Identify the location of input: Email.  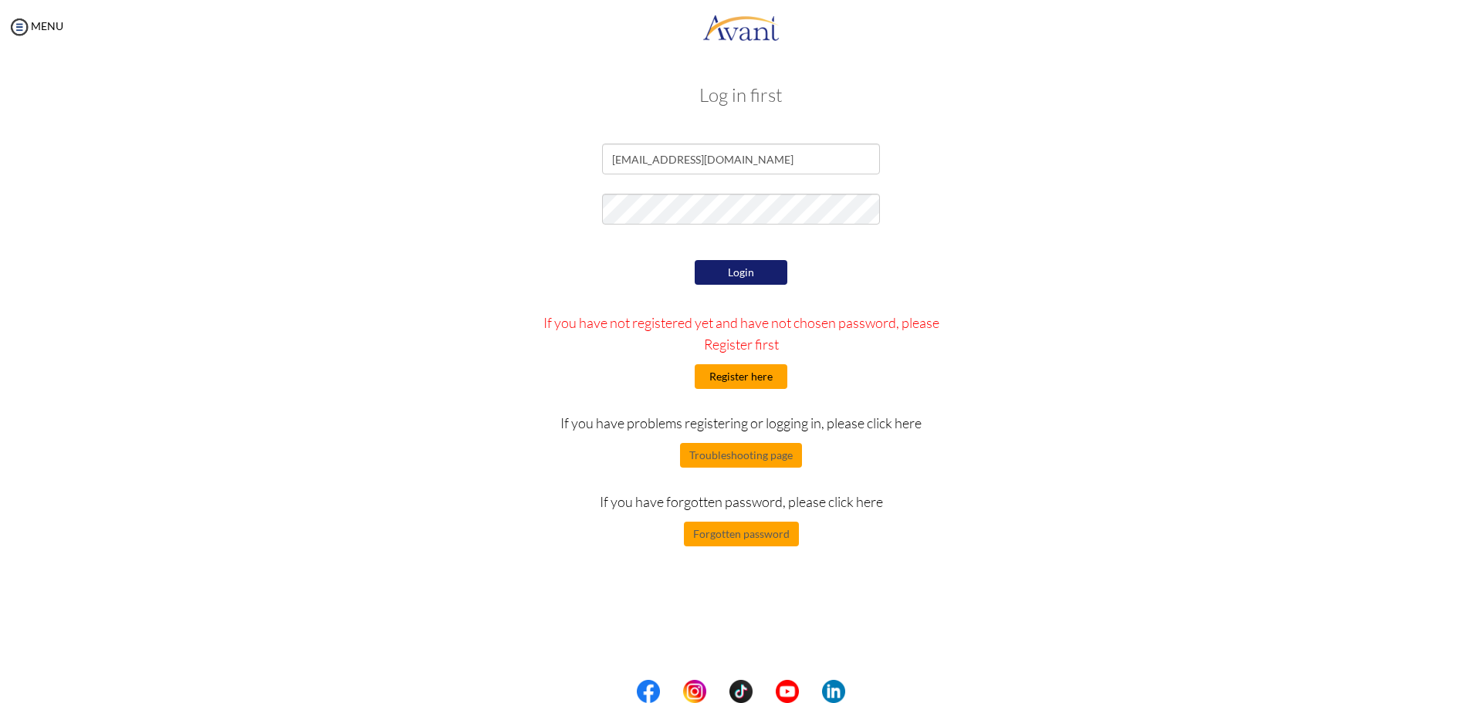
(741, 159).